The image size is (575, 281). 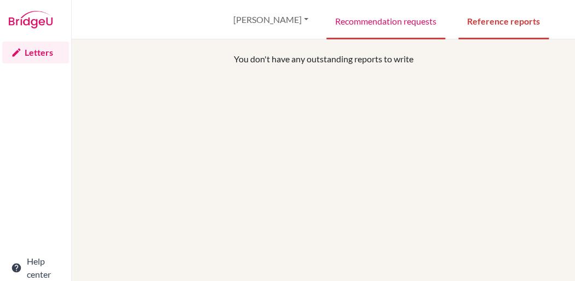 I want to click on a: Recommendation requests, so click(x=385, y=20).